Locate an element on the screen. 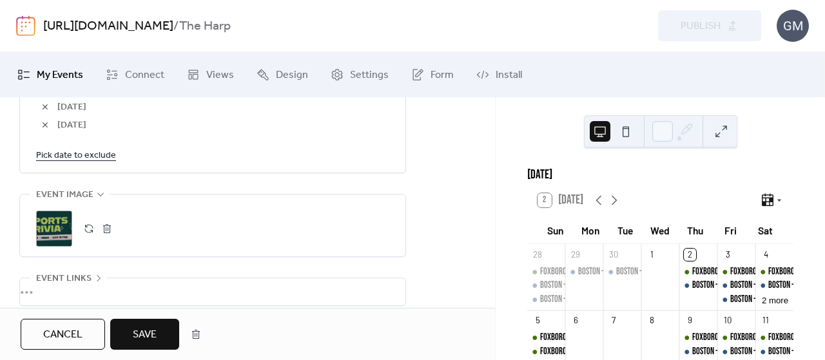 The image size is (825, 360). a: Settings is located at coordinates (359, 75).